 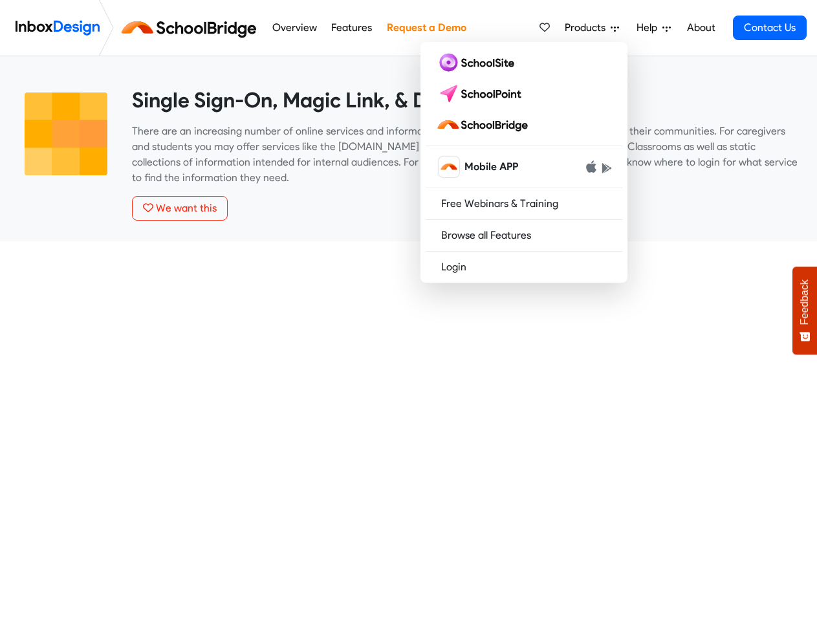 I want to click on span: Mobile APP, so click(x=491, y=167).